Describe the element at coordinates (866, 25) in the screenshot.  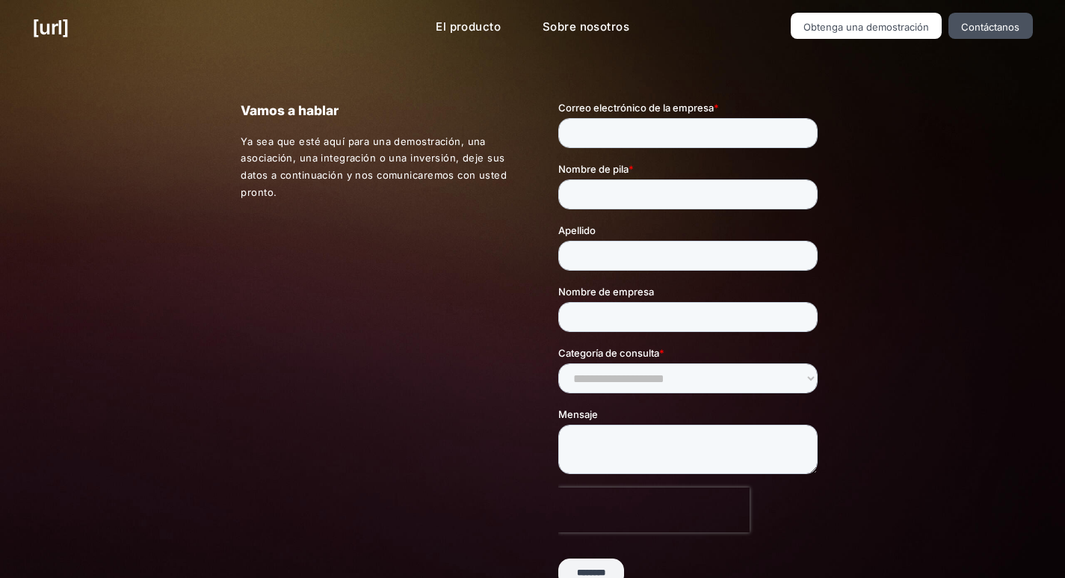
I see `a: Obtenga una demostración` at that location.